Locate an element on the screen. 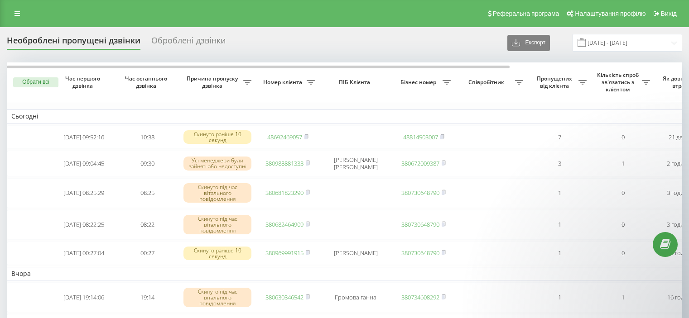 This screenshot has height=318, width=689. a: 380630346542 is located at coordinates (284, 297).